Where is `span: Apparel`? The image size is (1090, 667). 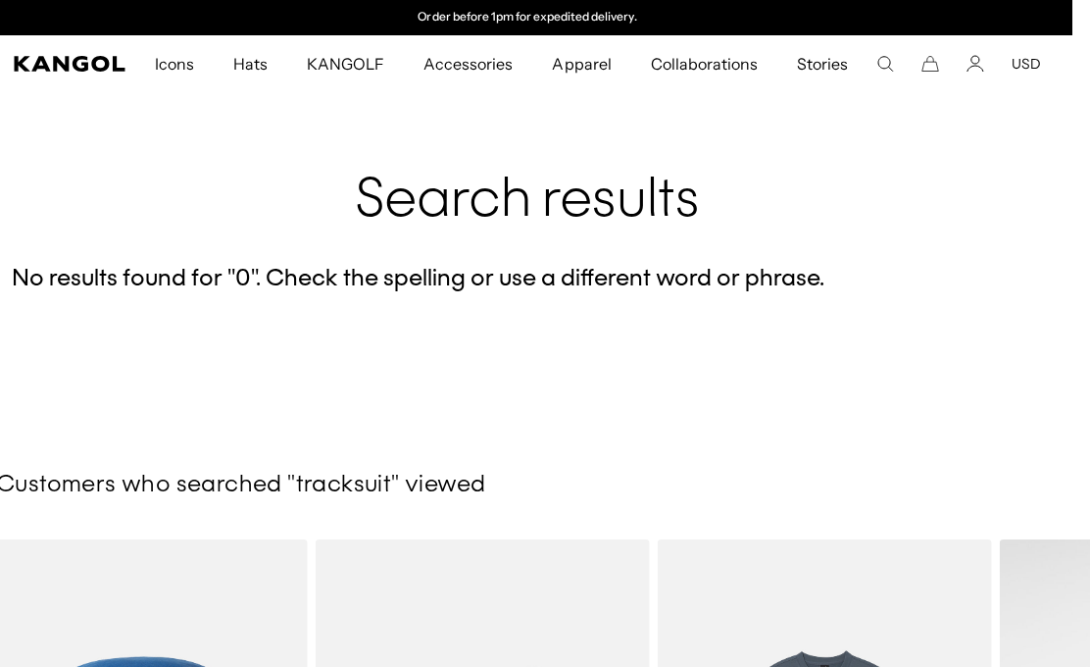 span: Apparel is located at coordinates (582, 64).